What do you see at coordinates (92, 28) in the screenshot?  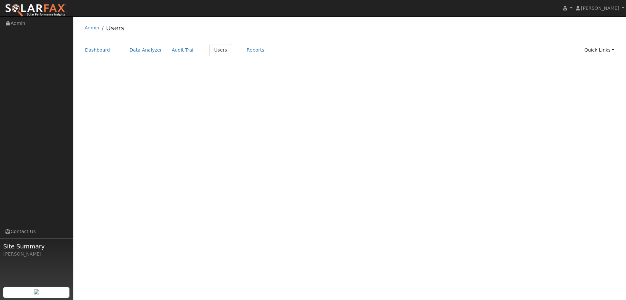 I see `a: Admin` at bounding box center [92, 28].